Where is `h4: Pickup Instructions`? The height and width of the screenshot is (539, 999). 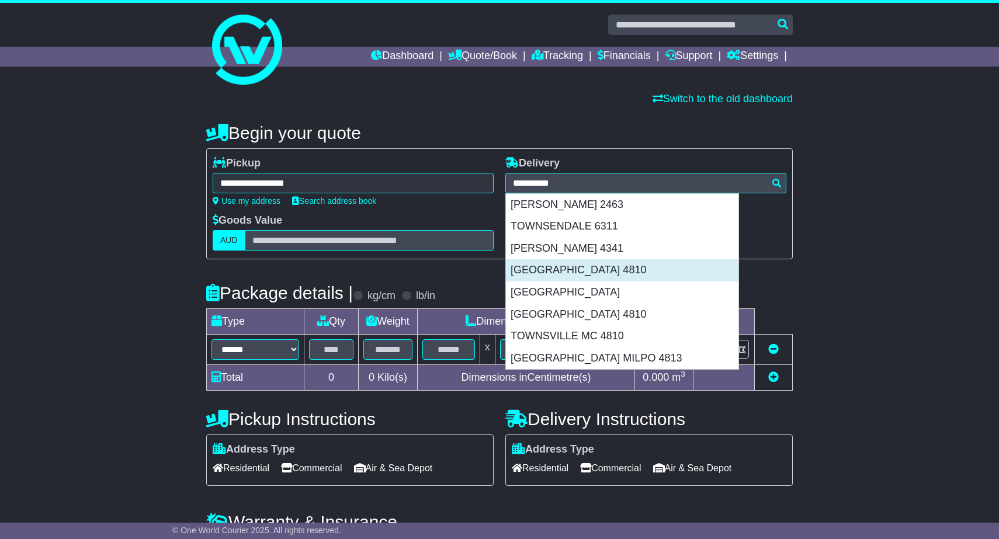
h4: Pickup Instructions is located at coordinates (350, 419).